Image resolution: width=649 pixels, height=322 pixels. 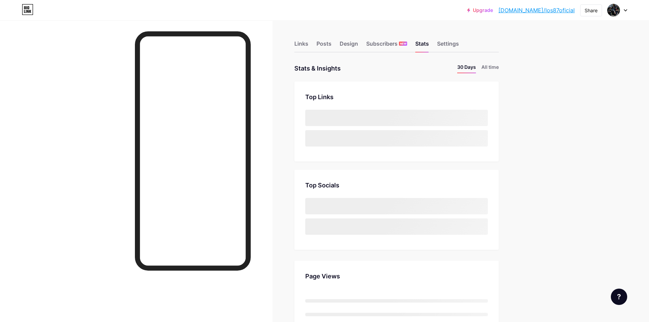 What do you see at coordinates (396, 97) in the screenshot?
I see `div: Top Links` at bounding box center [396, 97].